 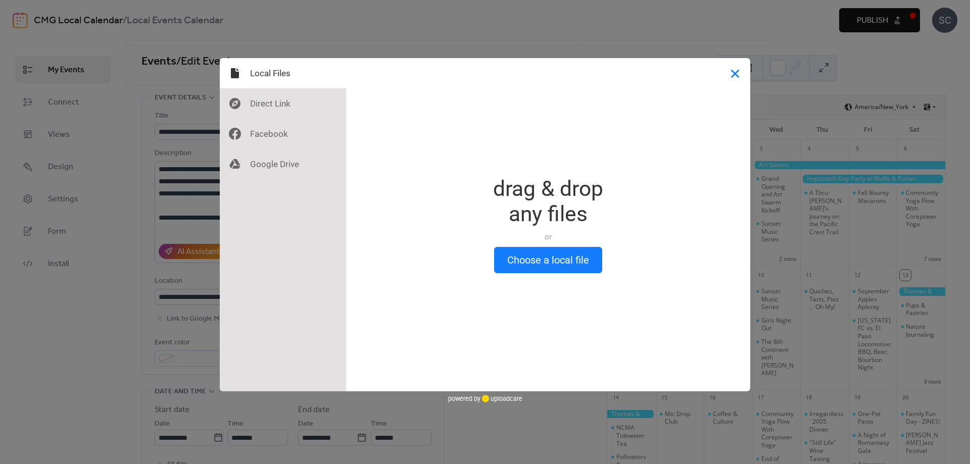 What do you see at coordinates (283, 134) in the screenshot?
I see `div: Facebook` at bounding box center [283, 134].